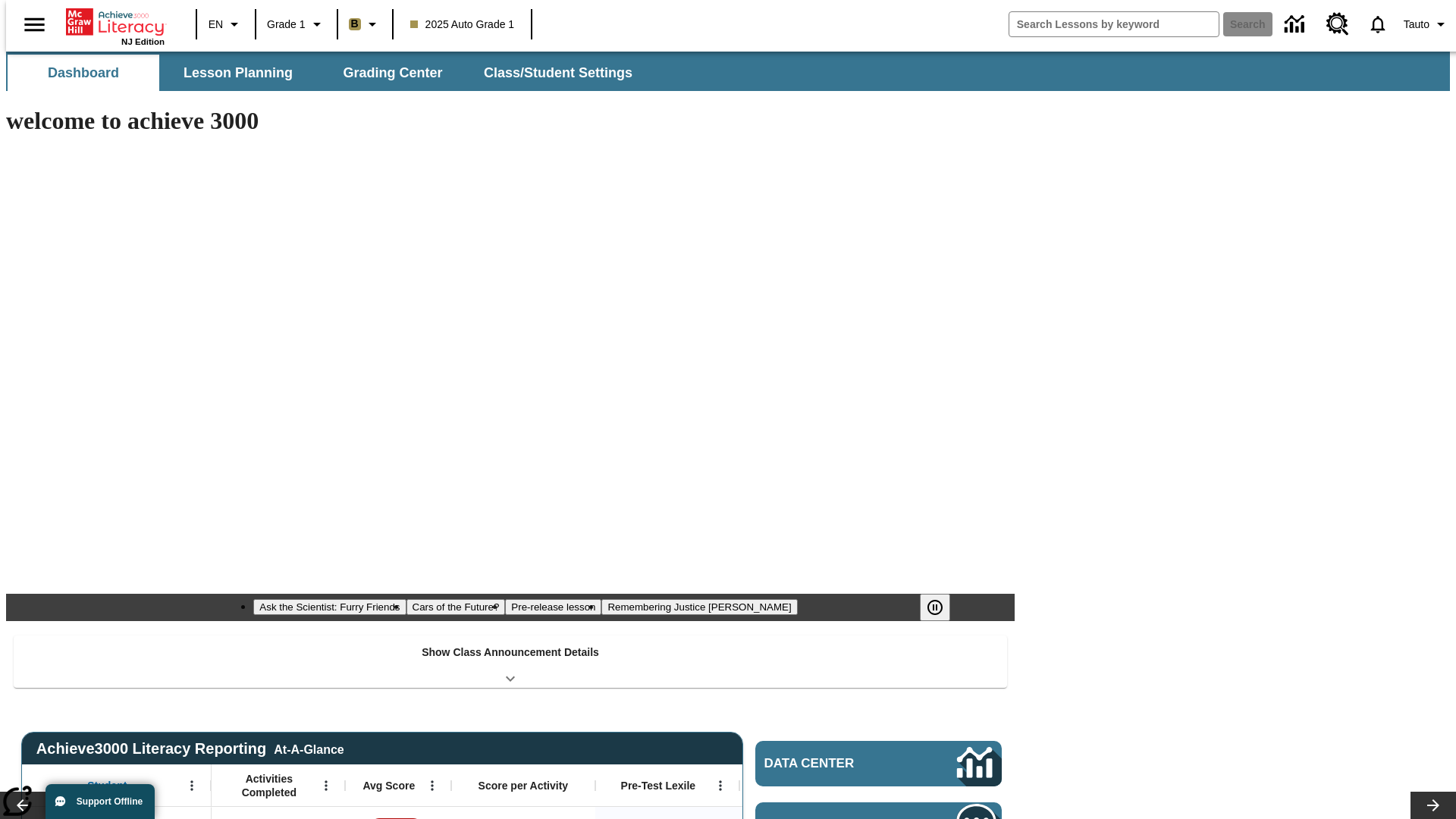  What do you see at coordinates (456, 607) in the screenshot?
I see `button: Slide 2 Cars of the Future?` at bounding box center [456, 607].